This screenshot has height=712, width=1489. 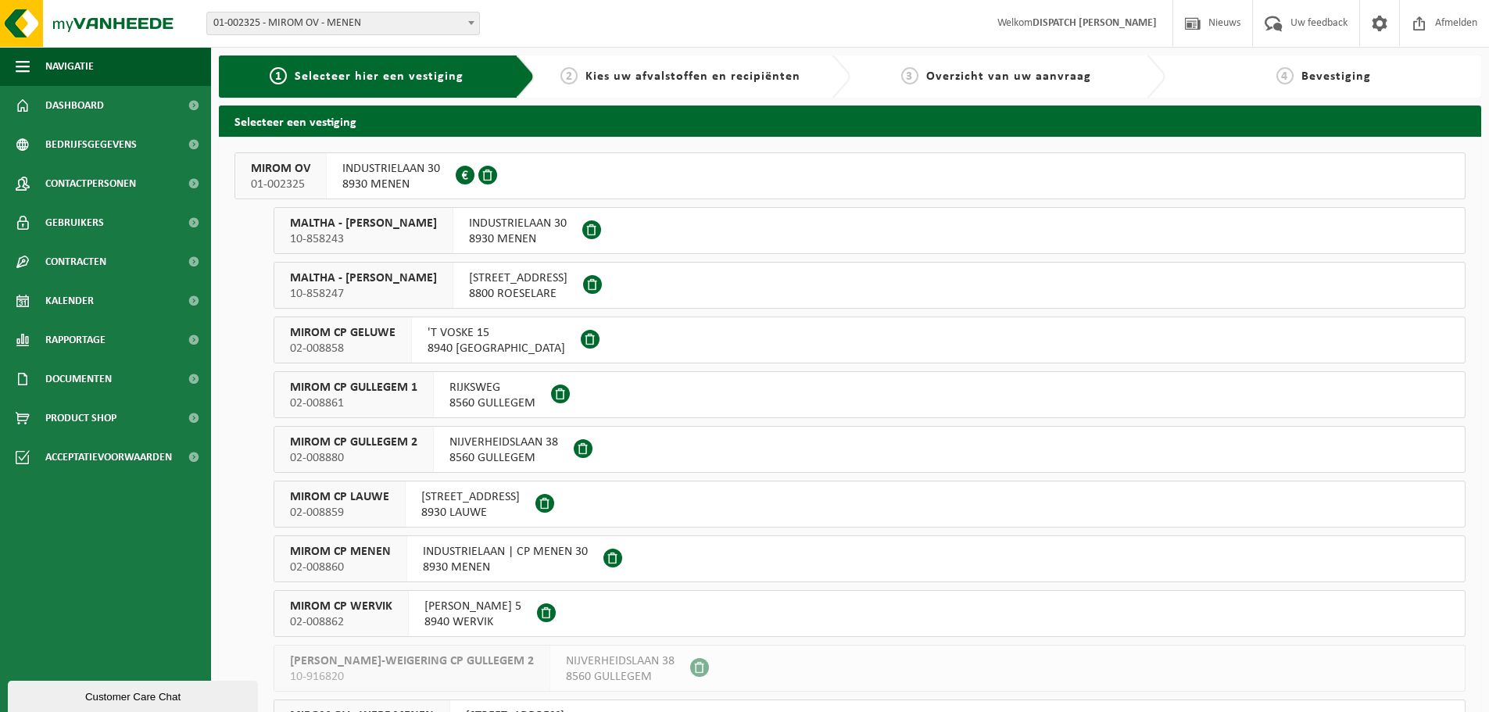 I want to click on span: 3, so click(x=910, y=76).